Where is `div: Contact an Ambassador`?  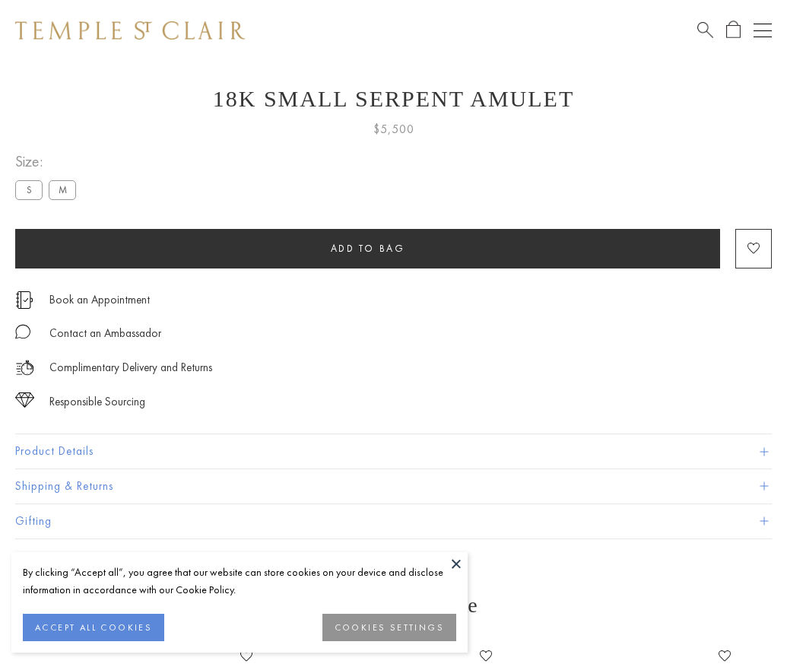
div: Contact an Ambassador is located at coordinates (105, 333).